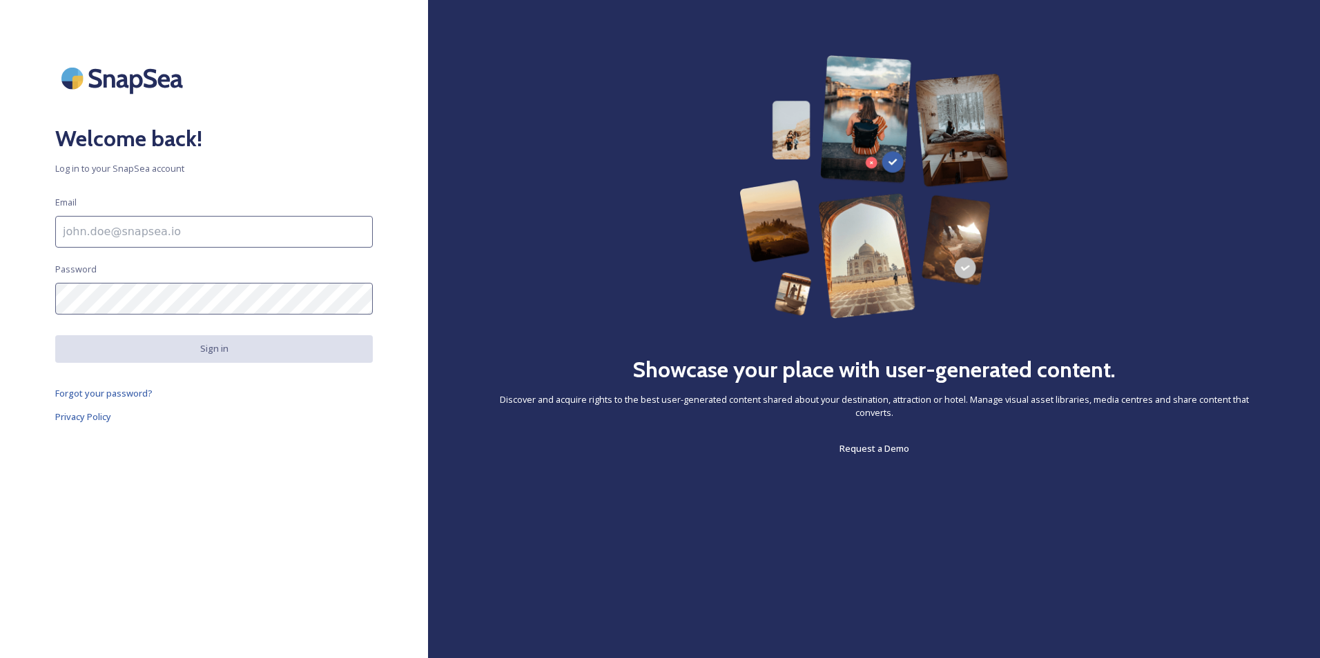  What do you see at coordinates (874, 370) in the screenshot?
I see `h2: Showcase your place with user-generated content.` at bounding box center [874, 370].